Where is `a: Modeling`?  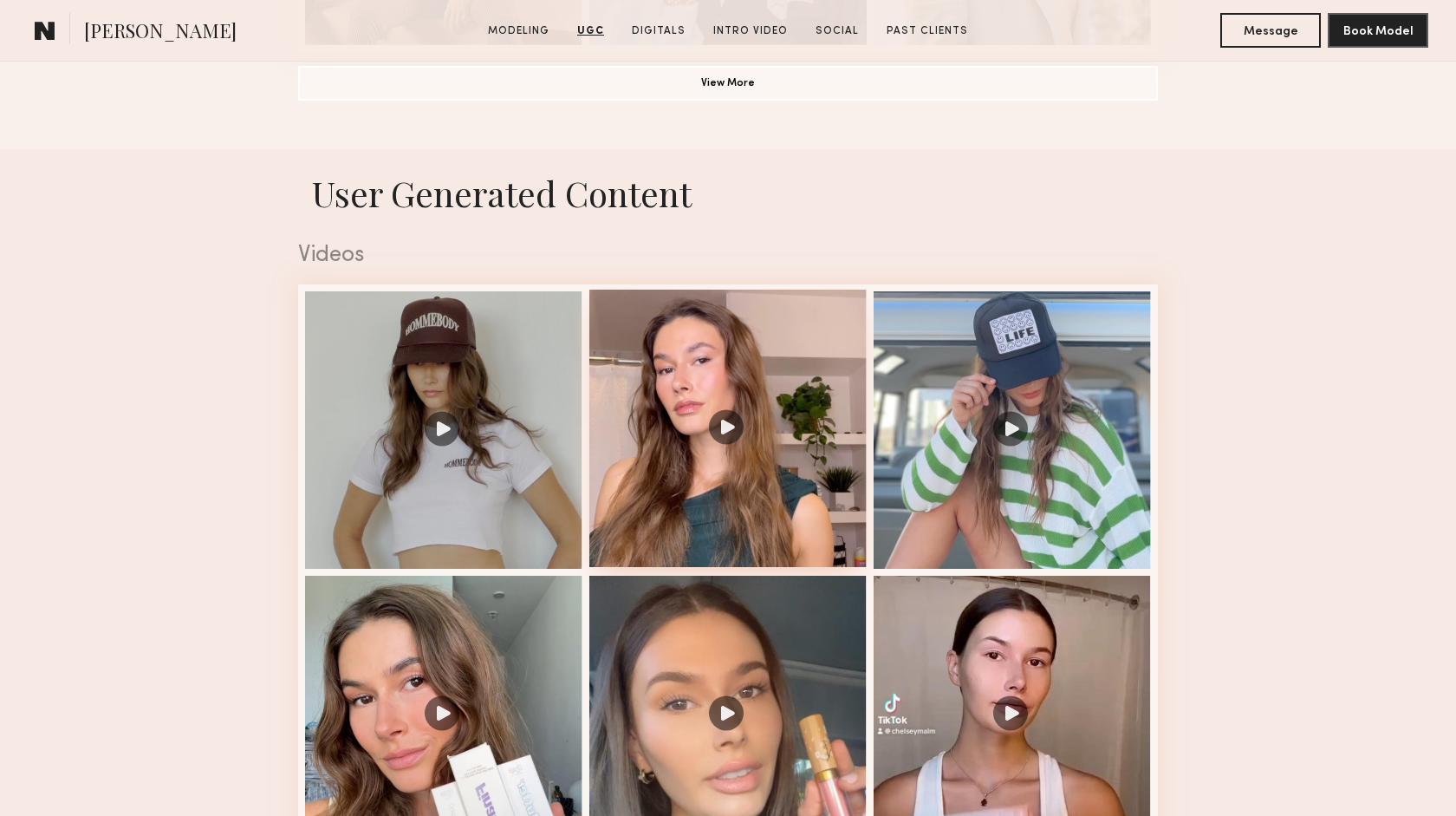 a: Modeling is located at coordinates (518, 31).